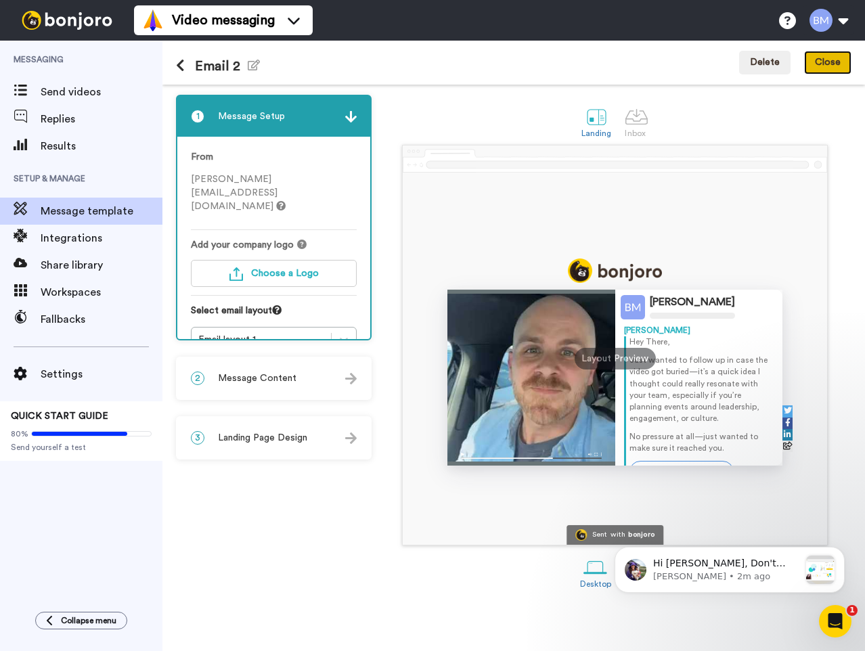 The height and width of the screenshot is (651, 865). Describe the element at coordinates (827, 63) in the screenshot. I see `button: Close` at that location.